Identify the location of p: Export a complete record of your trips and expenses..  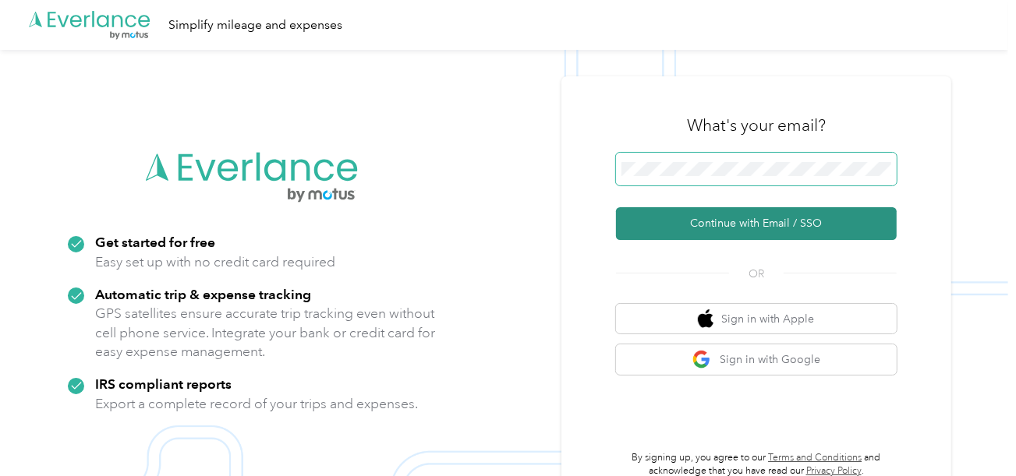
(257, 404).